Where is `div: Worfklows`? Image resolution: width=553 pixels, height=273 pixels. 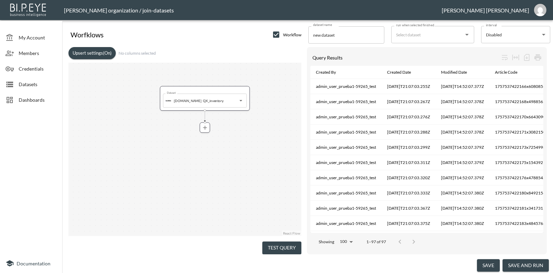
div: Worfklows is located at coordinates (84, 35).